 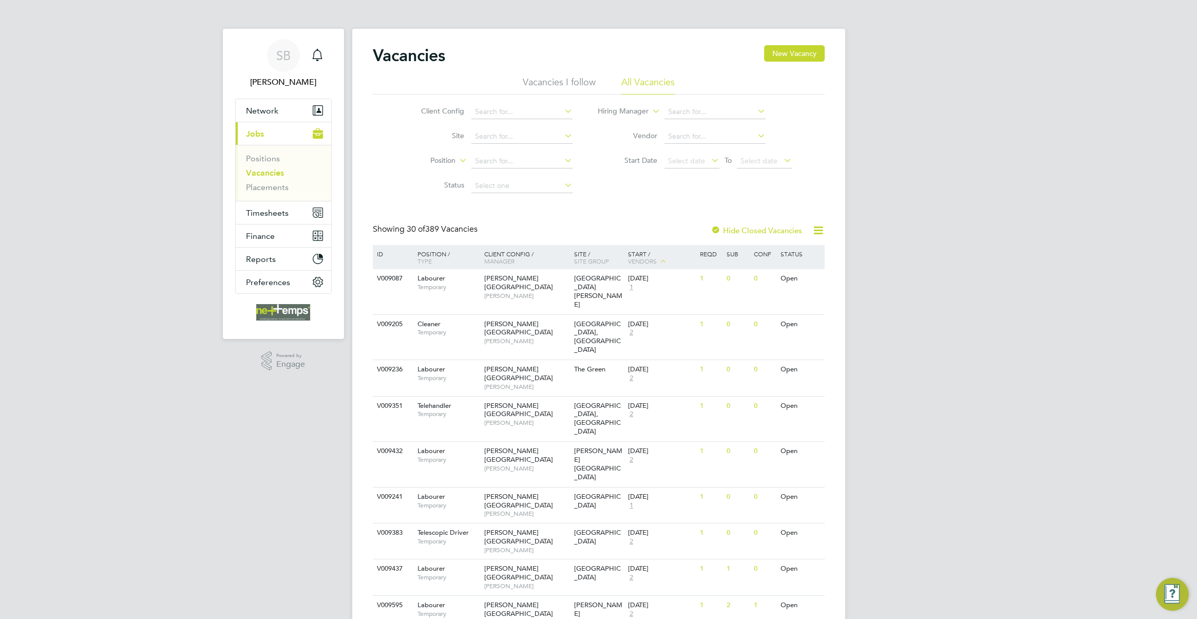 What do you see at coordinates (764, 254) in the screenshot?
I see `div: Conf` at bounding box center [764, 254].